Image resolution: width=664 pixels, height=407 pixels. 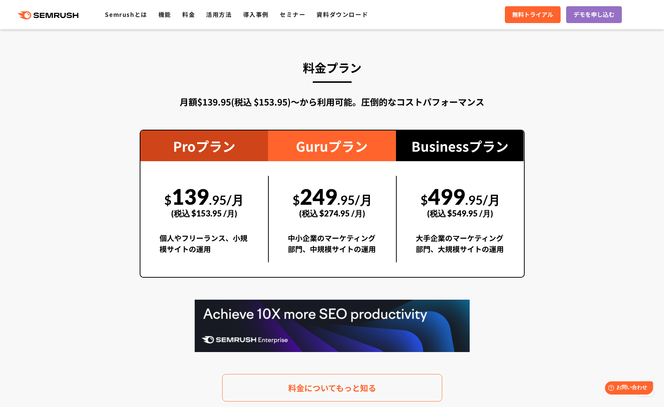 What do you see at coordinates (332, 201) in the screenshot?
I see `div: 249` at bounding box center [332, 201].